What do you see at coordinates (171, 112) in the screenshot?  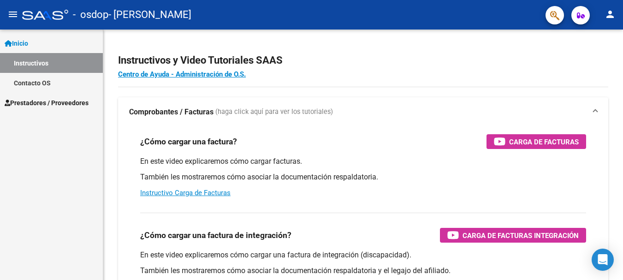 I see `strong: Comprobantes / Facturas` at bounding box center [171, 112].